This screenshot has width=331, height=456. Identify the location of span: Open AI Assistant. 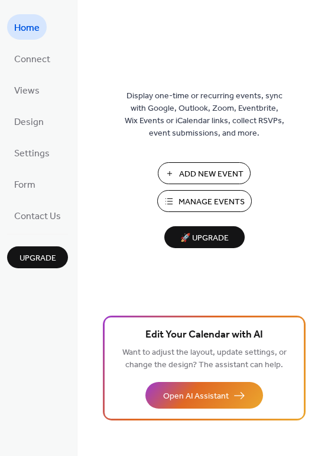
(196, 396).